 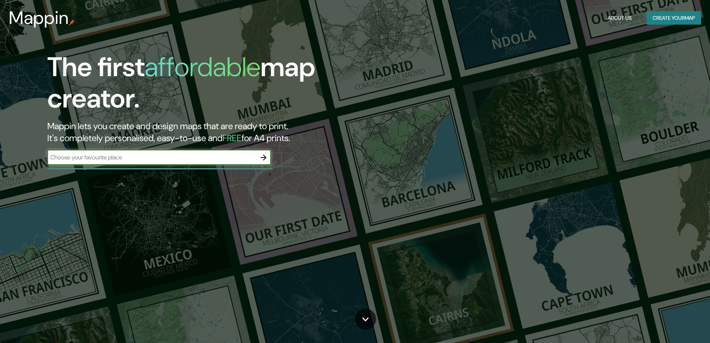 What do you see at coordinates (225, 132) in the screenshot?
I see `h2: Mappin lets you create and design maps that are ready to print. It's completely personalised, eas...` at bounding box center [225, 132].